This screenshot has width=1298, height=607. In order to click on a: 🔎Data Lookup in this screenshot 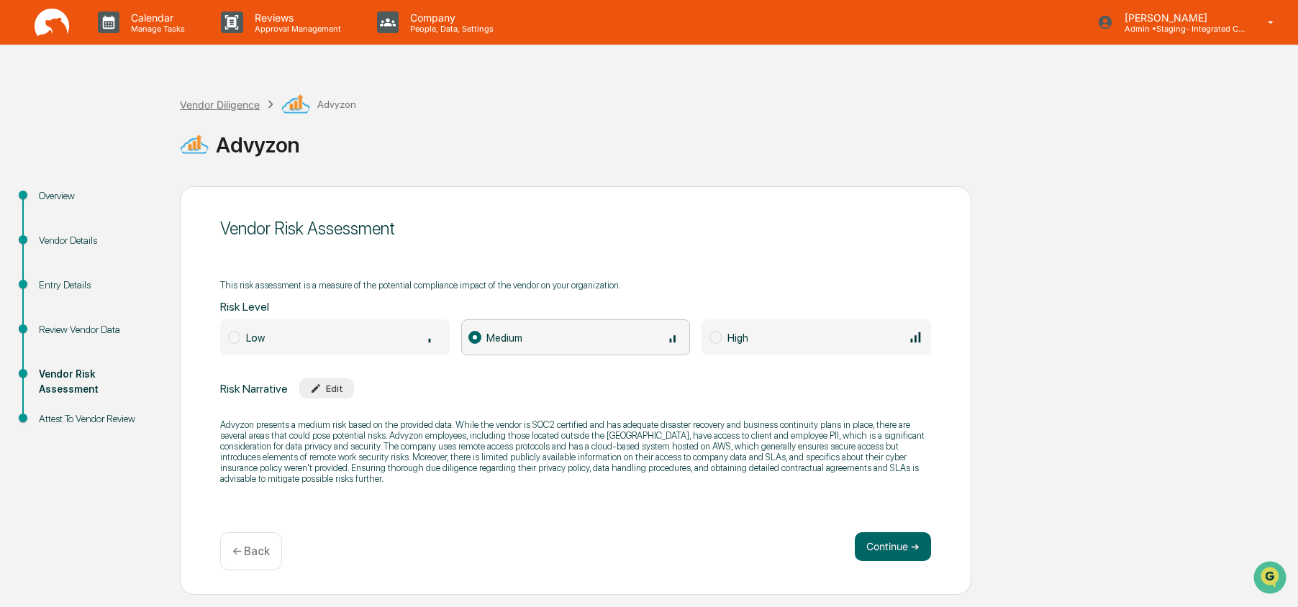, I will do `click(53, 216)`.